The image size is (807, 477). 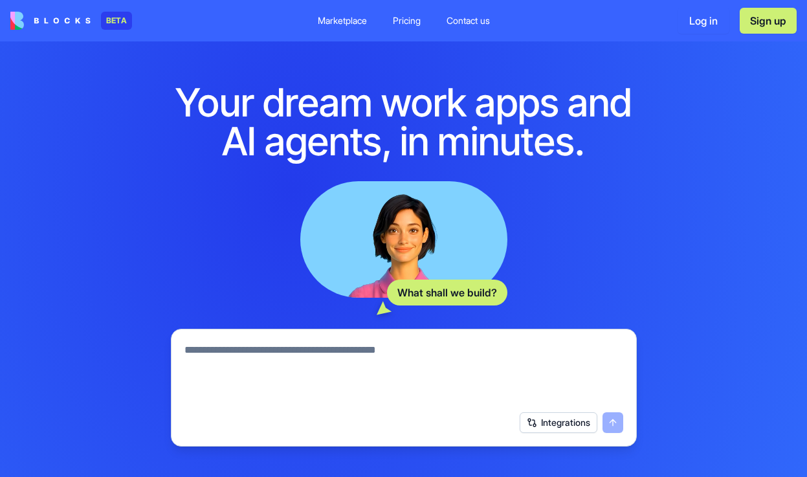 What do you see at coordinates (468, 21) in the screenshot?
I see `a: Contact us` at bounding box center [468, 21].